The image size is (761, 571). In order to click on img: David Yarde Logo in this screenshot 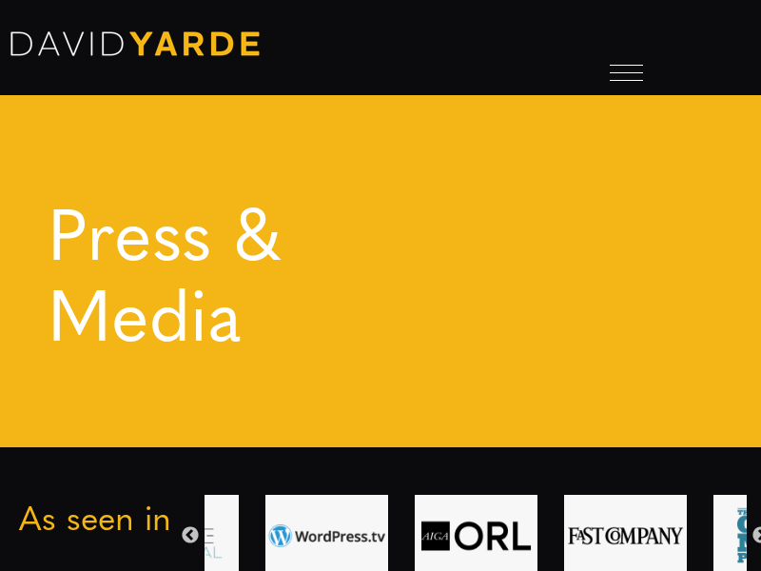, I will do `click(135, 44)`.